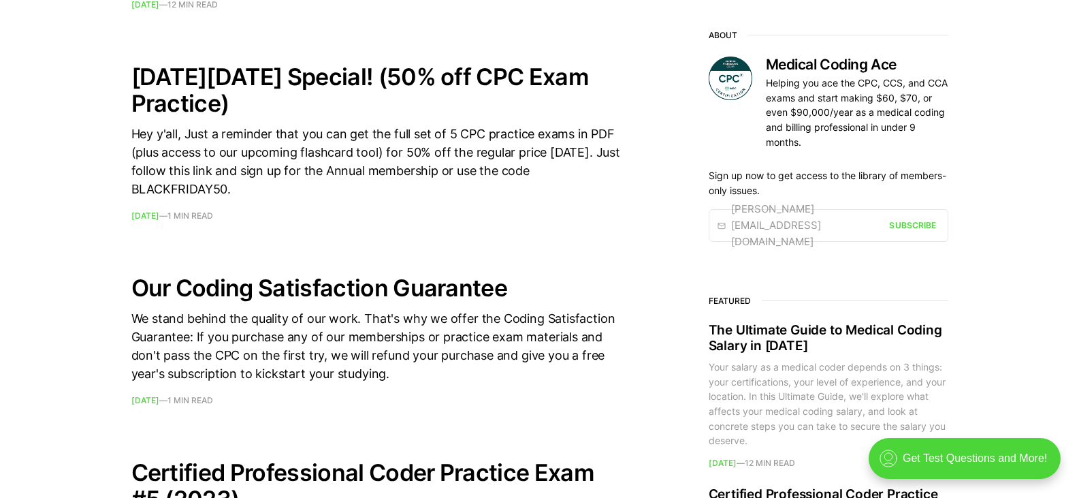 This screenshot has height=498, width=1079. I want to click on div: Hey y'all, Just a reminder that you can get the full set of 5 CPC practice exams in PDF (plus acc..., so click(376, 161).